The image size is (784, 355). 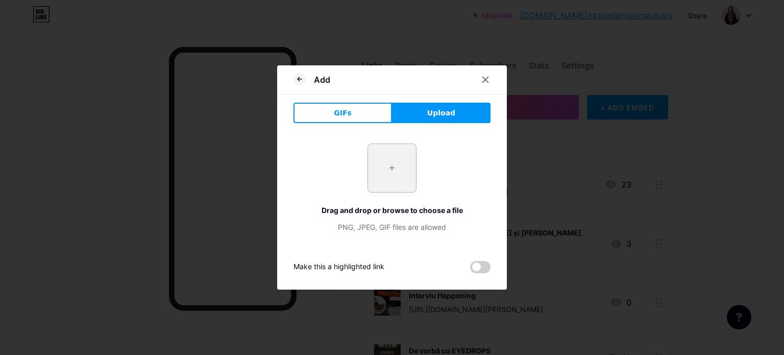 I want to click on button: GIFs, so click(x=343, y=113).